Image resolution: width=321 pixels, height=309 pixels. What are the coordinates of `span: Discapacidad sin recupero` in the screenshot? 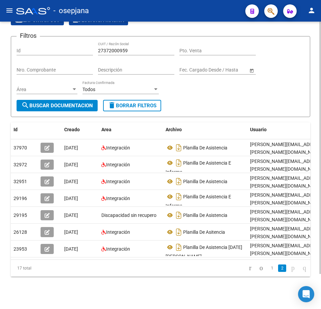 It's located at (129, 215).